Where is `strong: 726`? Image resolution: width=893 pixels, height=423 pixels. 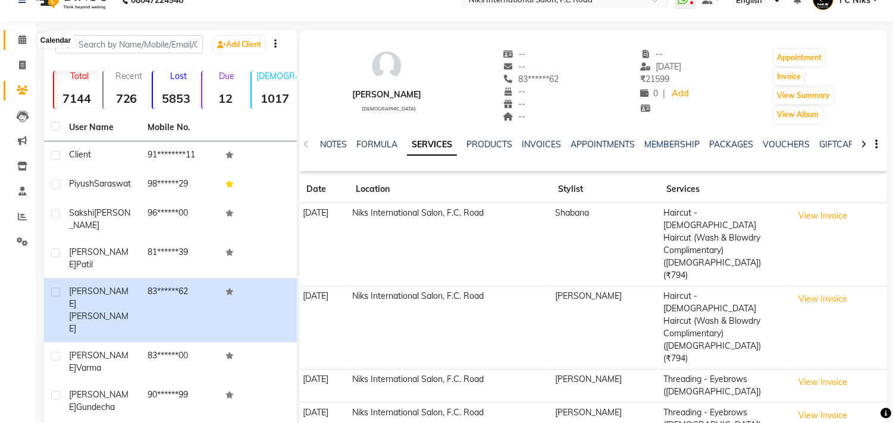 strong: 726 is located at coordinates (126, 98).